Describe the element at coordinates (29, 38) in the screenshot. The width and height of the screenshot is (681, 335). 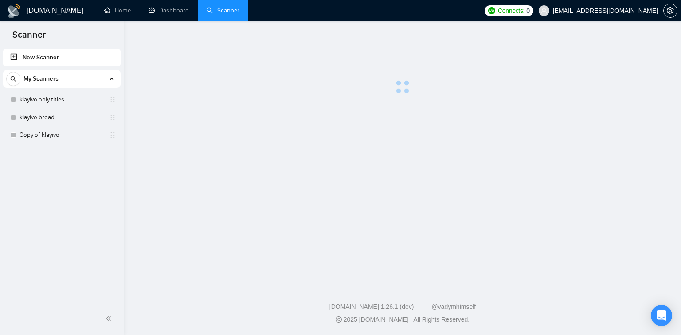
I see `span: Scanner` at that location.